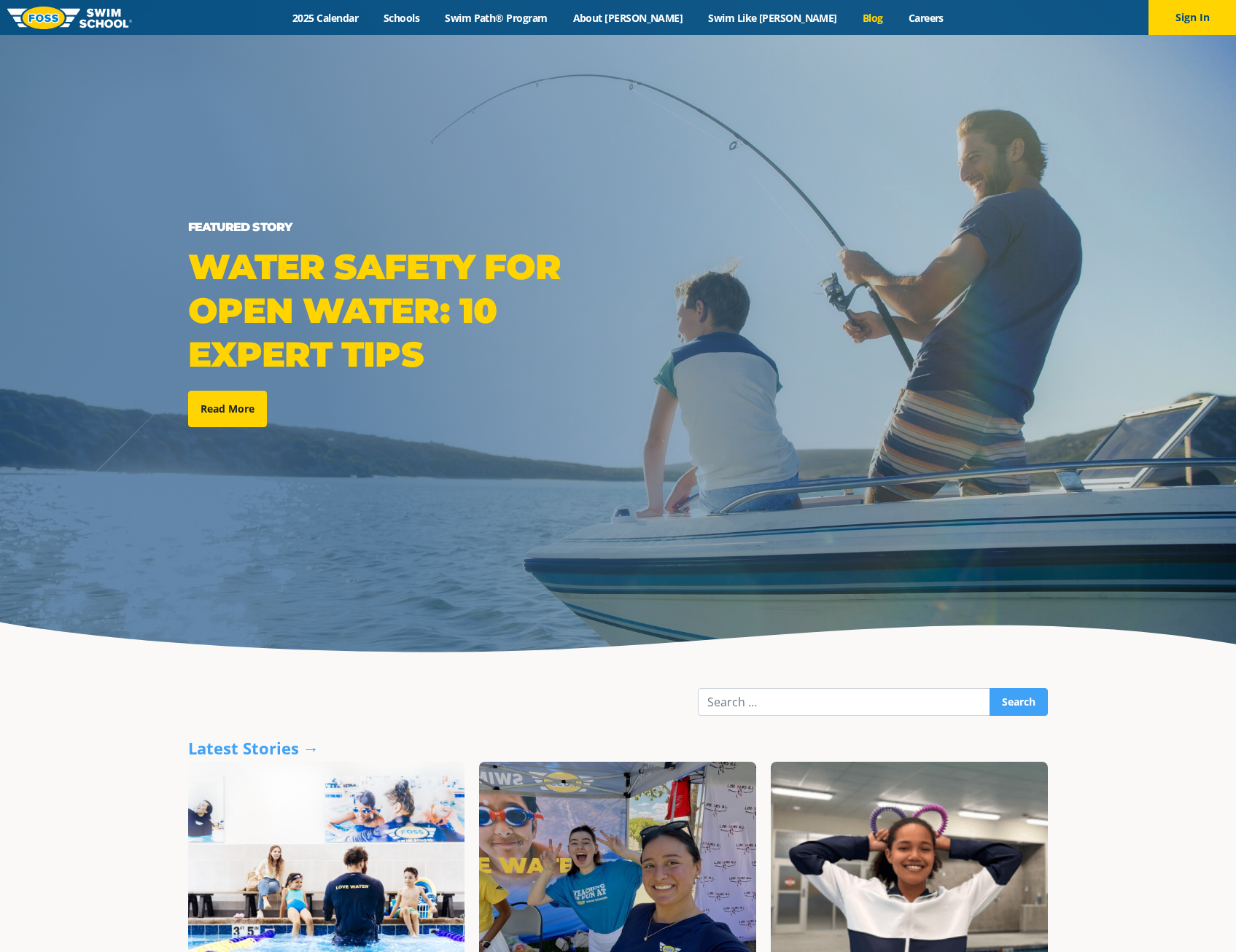 Image resolution: width=1236 pixels, height=952 pixels. Describe the element at coordinates (325, 17) in the screenshot. I see `a: 2025 Calendar` at that location.